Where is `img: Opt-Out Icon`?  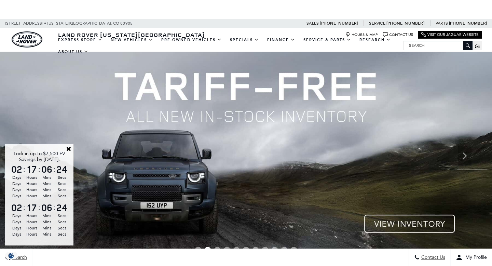 img: Opt-Out Icon is located at coordinates (11, 255).